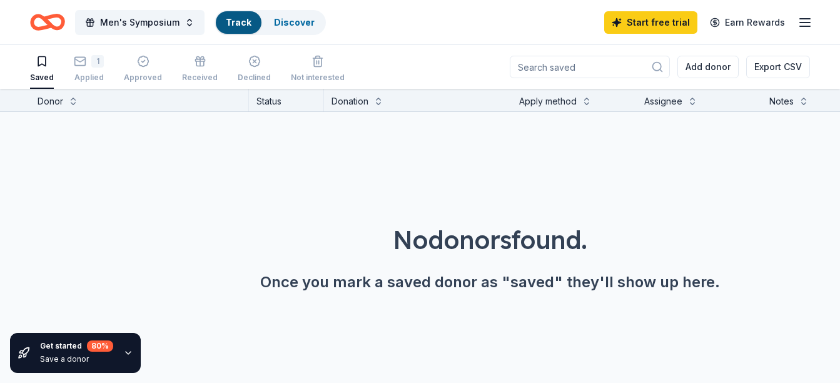 Image resolution: width=840 pixels, height=383 pixels. What do you see at coordinates (294, 22) in the screenshot?
I see `a: Discover` at bounding box center [294, 22].